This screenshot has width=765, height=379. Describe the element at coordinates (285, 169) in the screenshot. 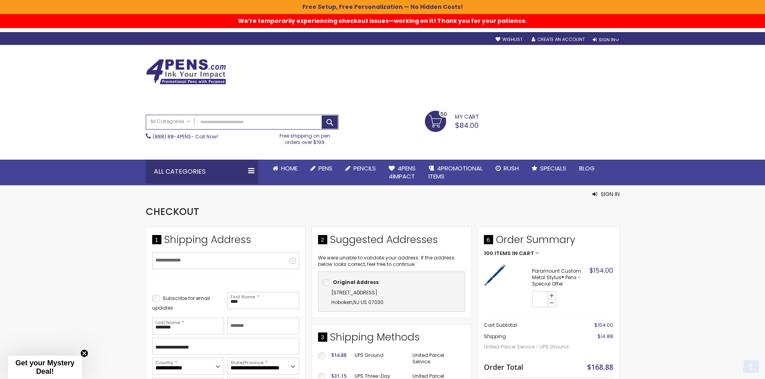

I see `a: Home` at that location.